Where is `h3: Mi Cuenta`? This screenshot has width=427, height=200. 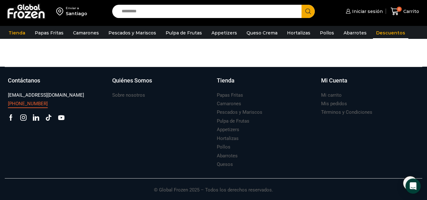 h3: Mi Cuenta is located at coordinates (334, 81).